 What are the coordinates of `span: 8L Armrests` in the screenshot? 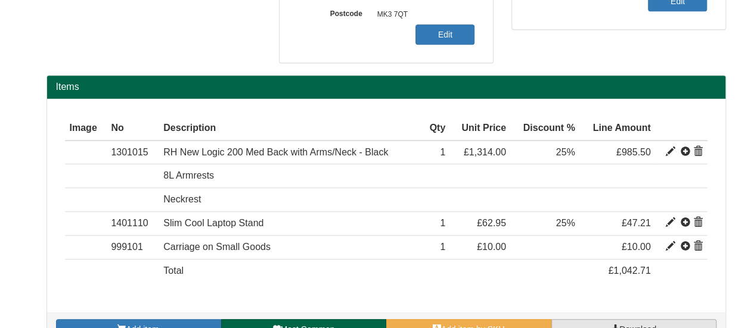 It's located at (188, 175).